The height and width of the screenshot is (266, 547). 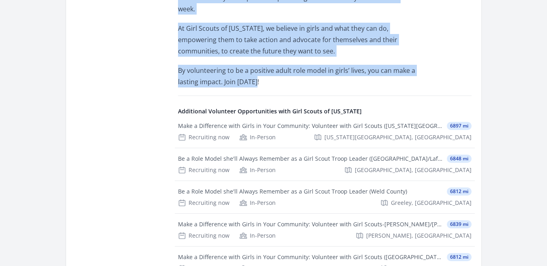 I want to click on span: 6839 mi, so click(x=459, y=225).